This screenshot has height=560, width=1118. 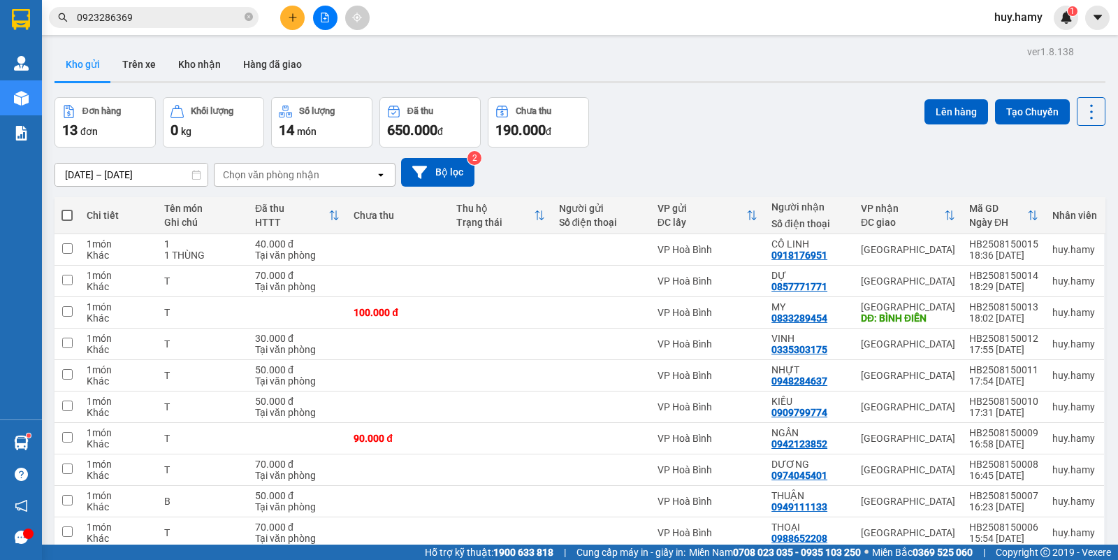 I want to click on div: HTTT, so click(x=291, y=222).